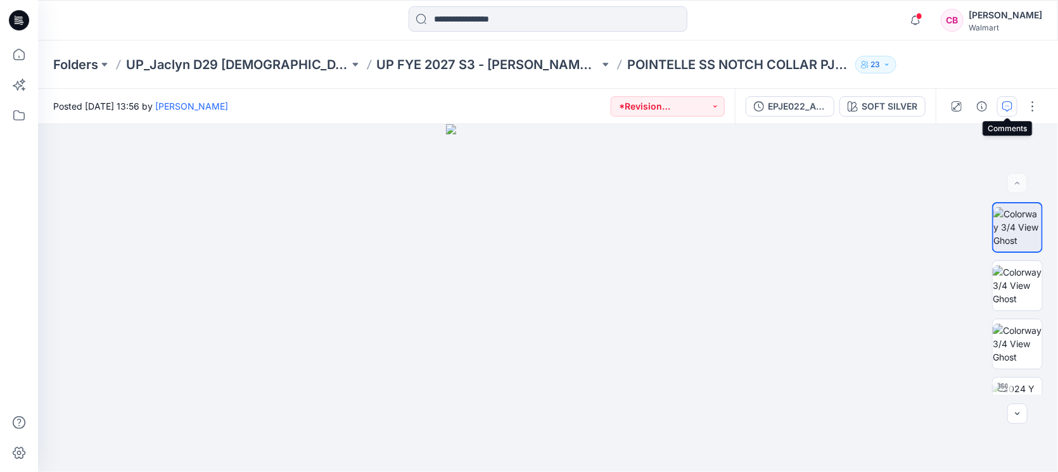  Describe the element at coordinates (953, 20) in the screenshot. I see `div: CB` at that location.